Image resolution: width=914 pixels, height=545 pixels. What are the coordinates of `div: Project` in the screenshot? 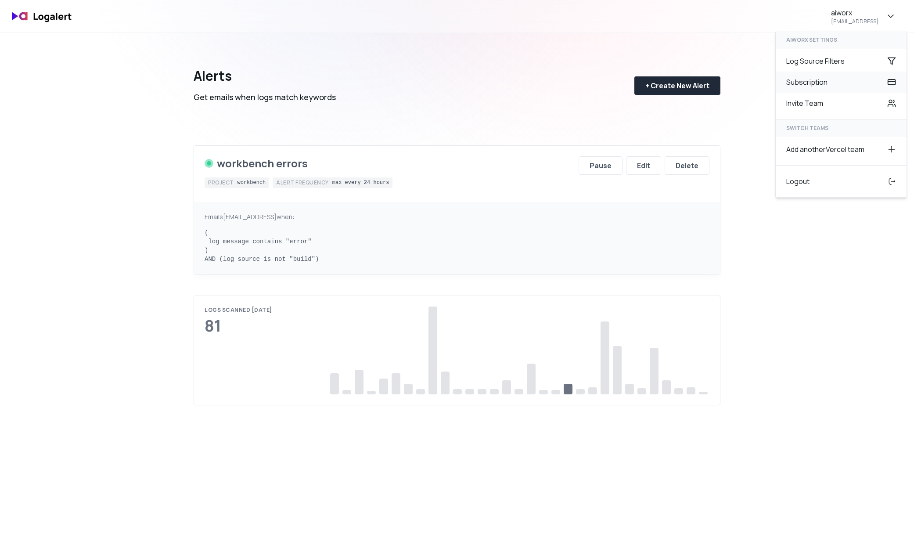 It's located at (221, 183).